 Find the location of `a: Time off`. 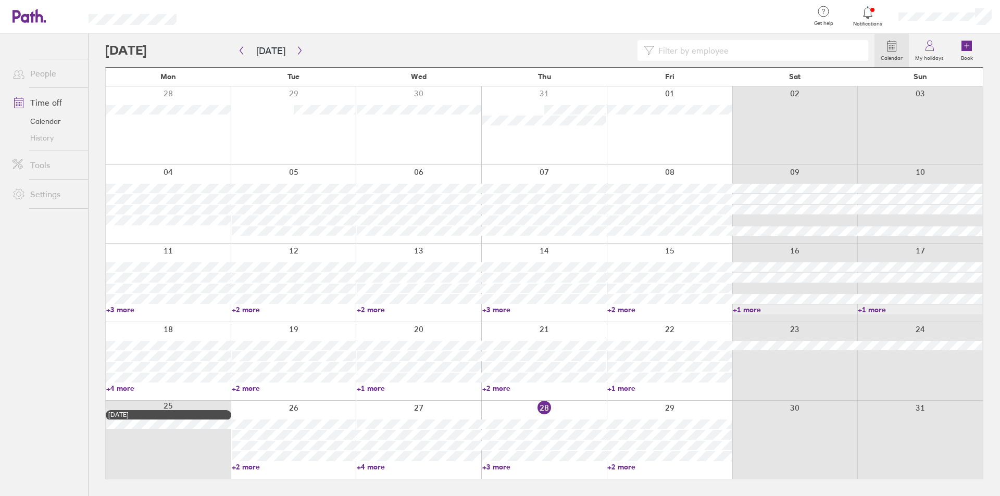

a: Time off is located at coordinates (46, 103).